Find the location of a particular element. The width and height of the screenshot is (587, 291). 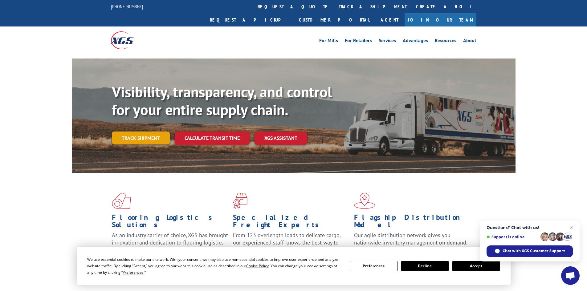

a: About is located at coordinates (469, 42).